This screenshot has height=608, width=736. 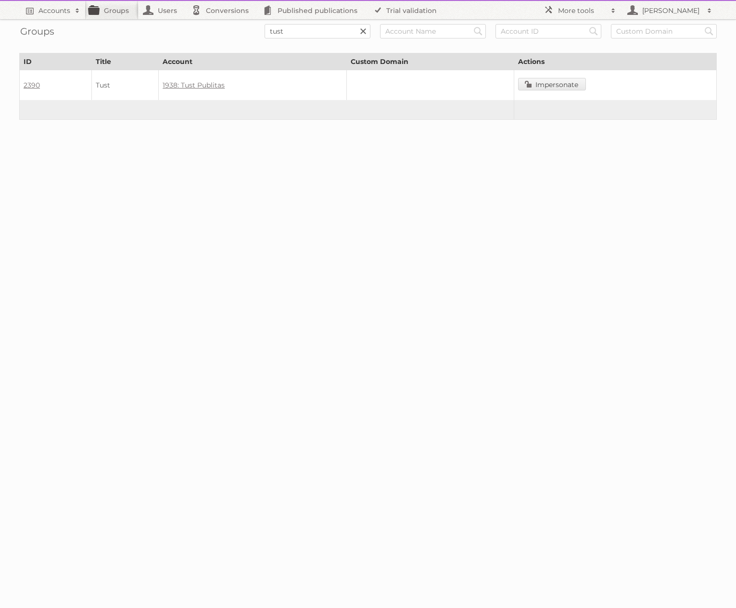 What do you see at coordinates (582, 11) in the screenshot?
I see `h2: More tools` at bounding box center [582, 11].